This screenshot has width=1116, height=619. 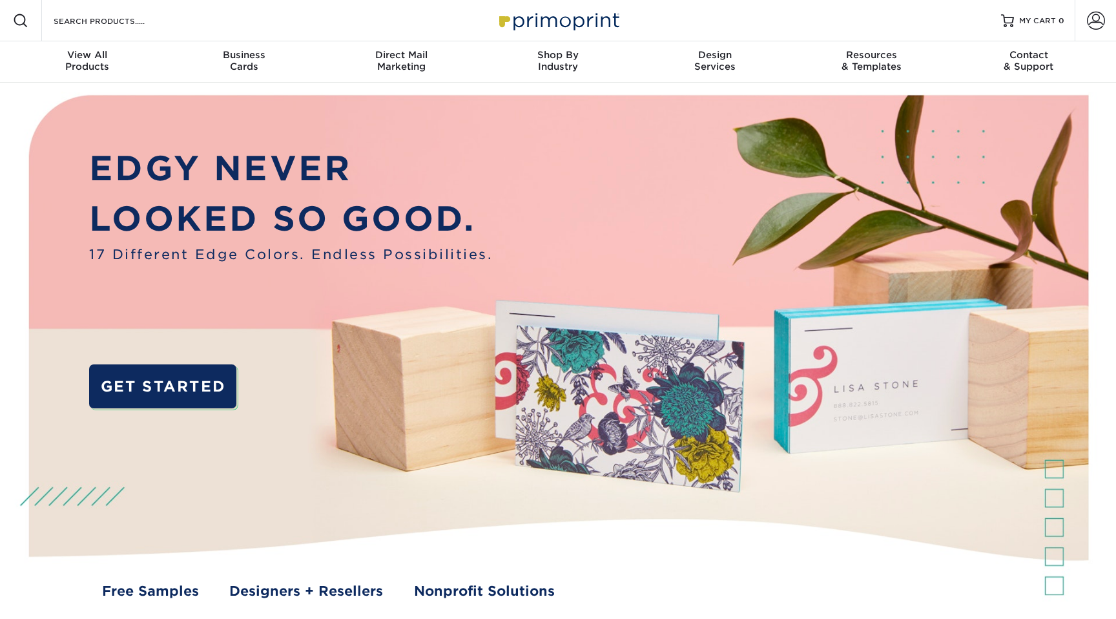 What do you see at coordinates (87, 61) in the screenshot?
I see `div: Products` at bounding box center [87, 61].